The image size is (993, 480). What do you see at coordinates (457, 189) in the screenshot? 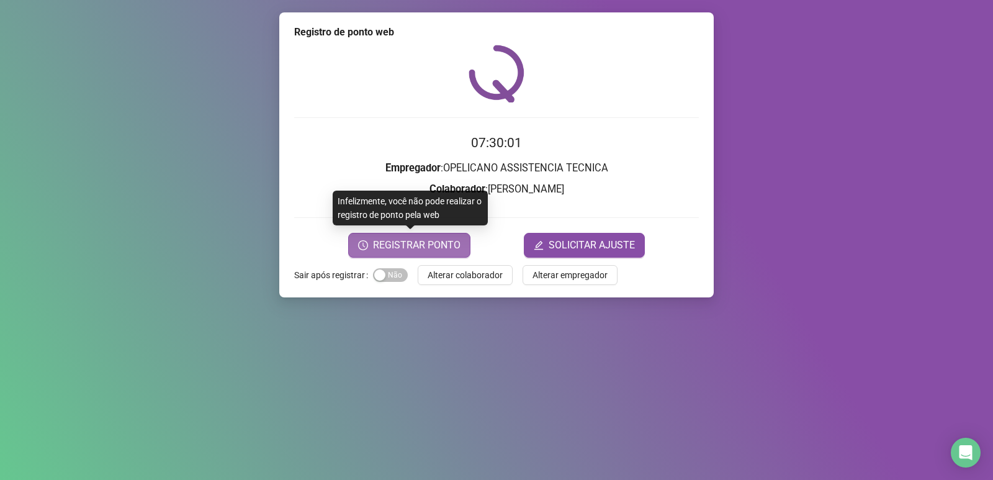
I see `strong: Colaborador` at bounding box center [457, 189].